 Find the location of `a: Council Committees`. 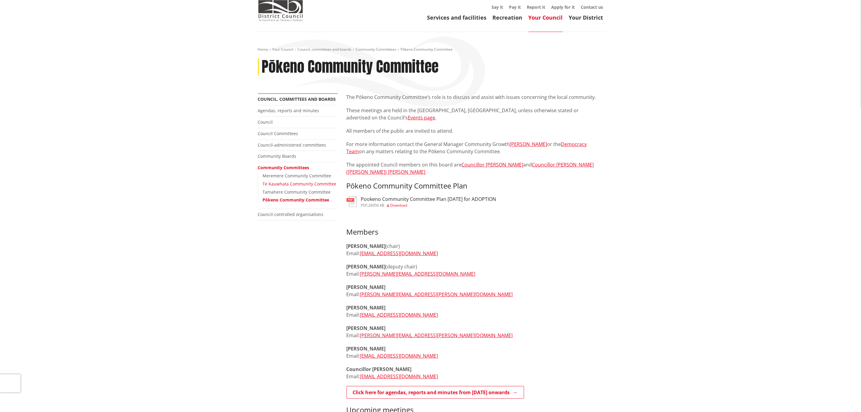

a: Council Committees is located at coordinates (278, 133).